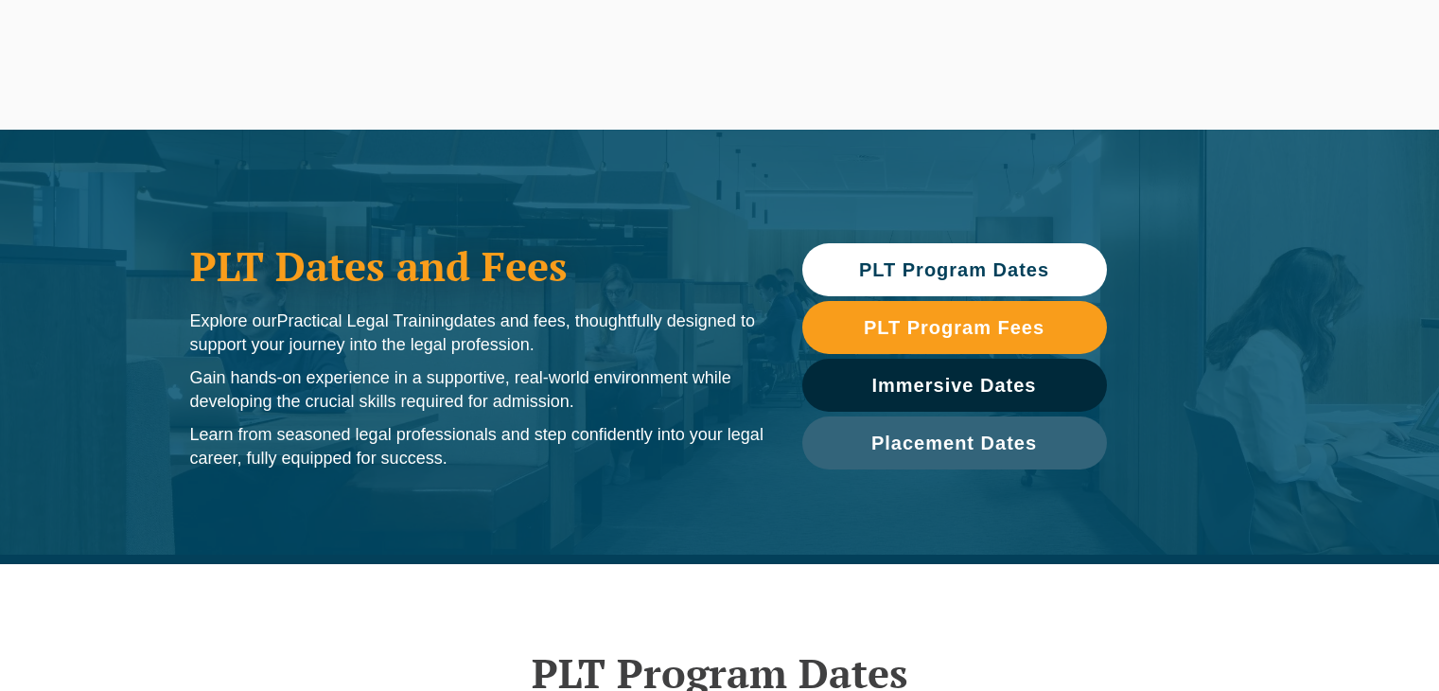 The image size is (1439, 691). Describe the element at coordinates (955, 385) in the screenshot. I see `a: Immersive Dates` at that location.